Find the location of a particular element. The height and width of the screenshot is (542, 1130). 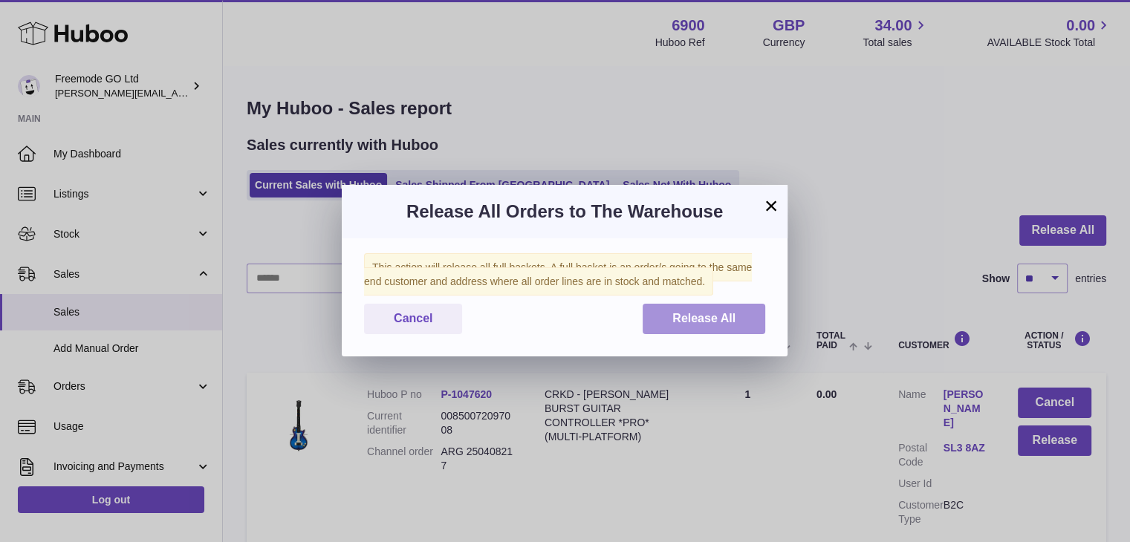

h3: Release All Orders to The Warehouse is located at coordinates (565, 212).